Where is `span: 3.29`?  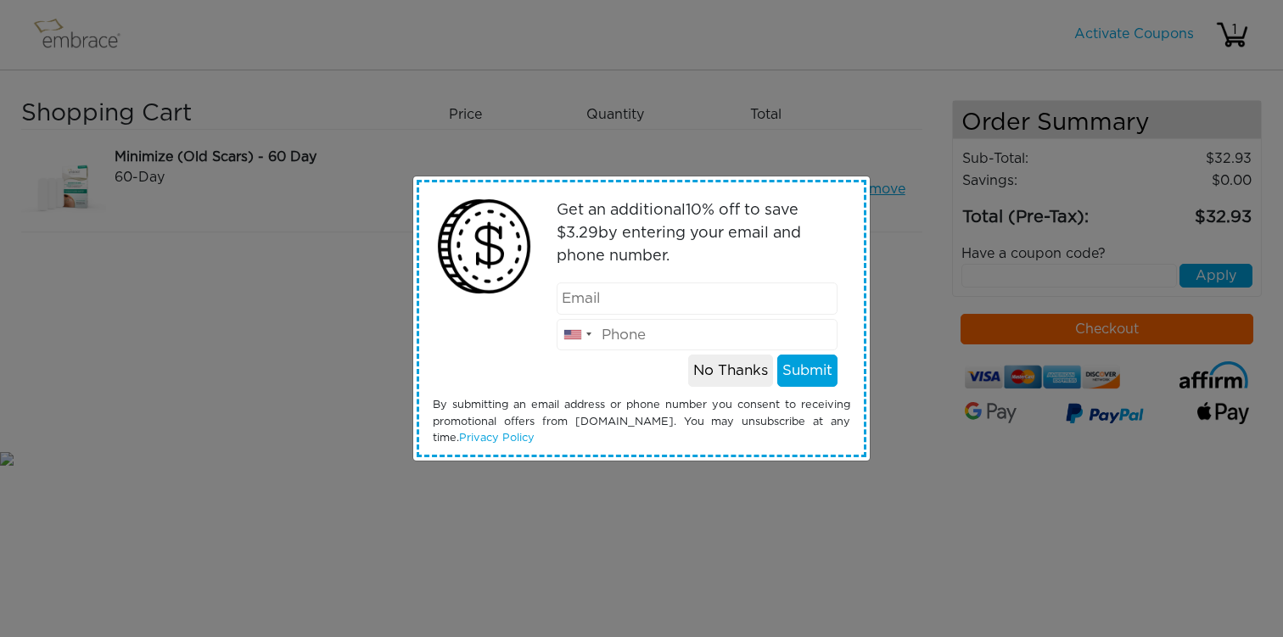
span: 3.29 is located at coordinates (582, 233).